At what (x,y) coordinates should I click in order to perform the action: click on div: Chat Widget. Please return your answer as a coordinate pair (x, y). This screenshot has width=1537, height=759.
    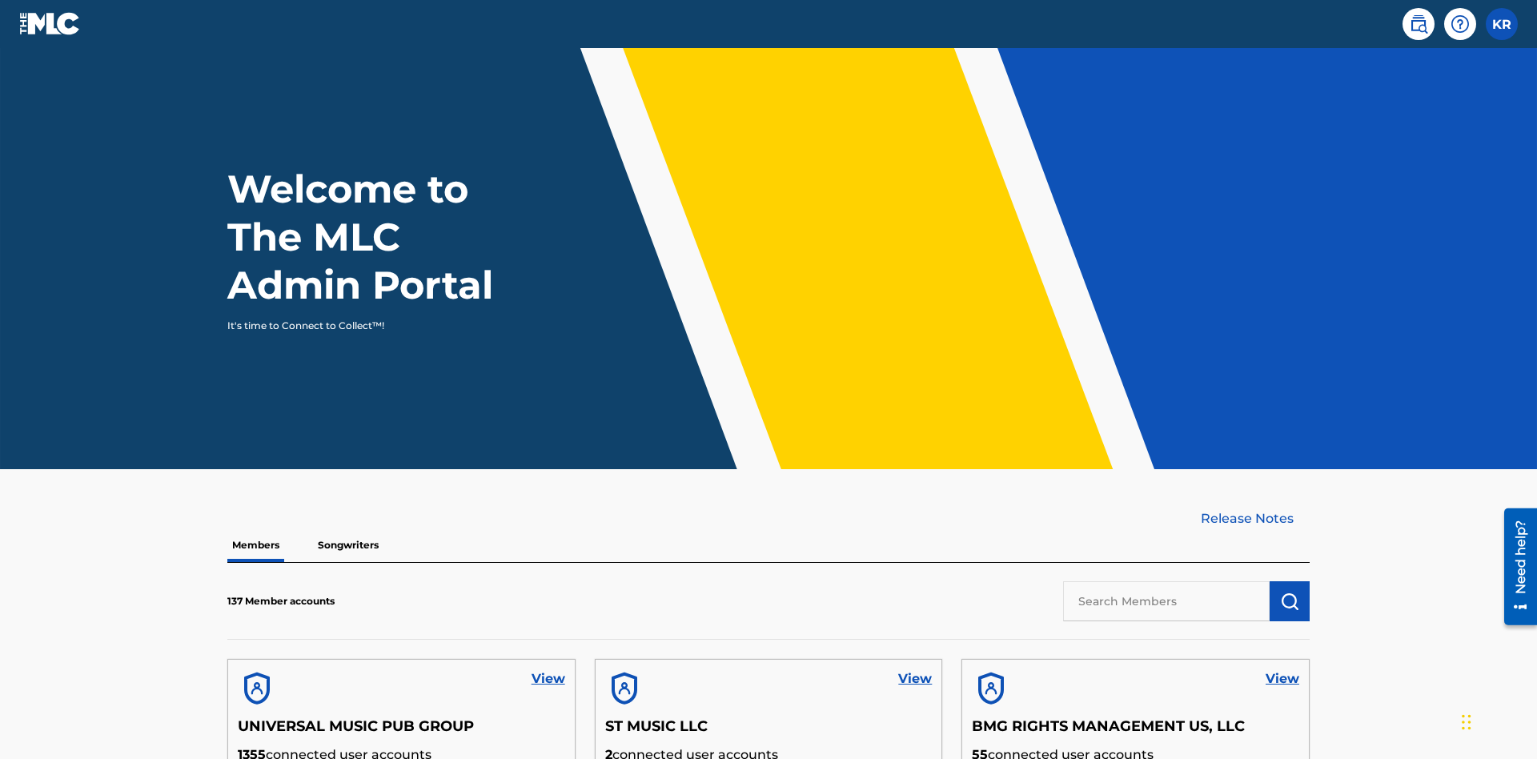
    Looking at the image, I should click on (1497, 721).